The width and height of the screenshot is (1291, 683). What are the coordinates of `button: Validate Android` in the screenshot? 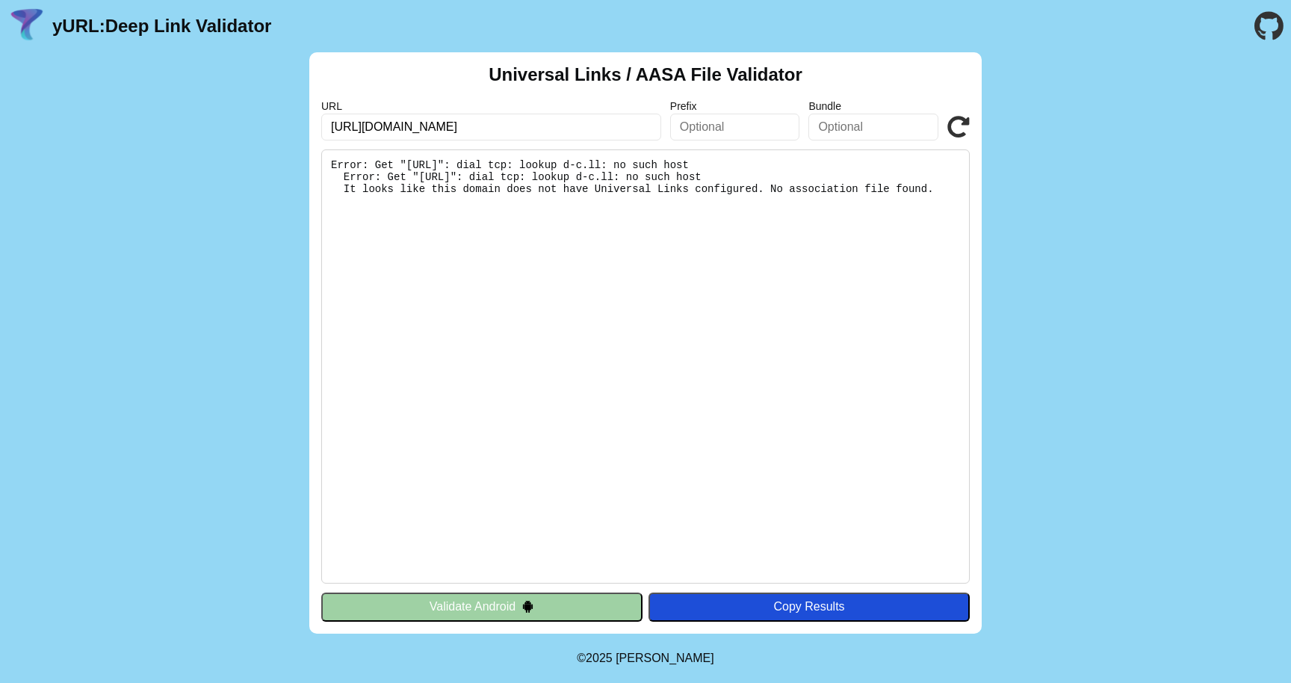 It's located at (482, 606).